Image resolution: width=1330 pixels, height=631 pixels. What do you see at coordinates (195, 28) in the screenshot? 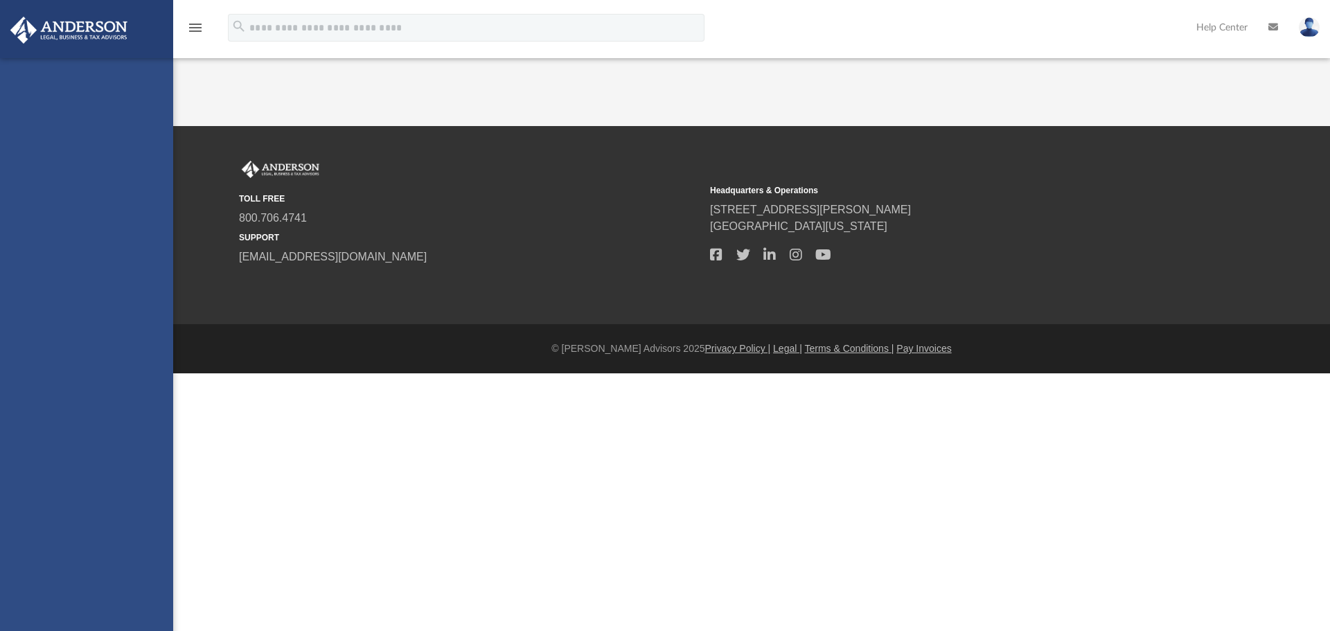
I see `i: menu` at bounding box center [195, 28].